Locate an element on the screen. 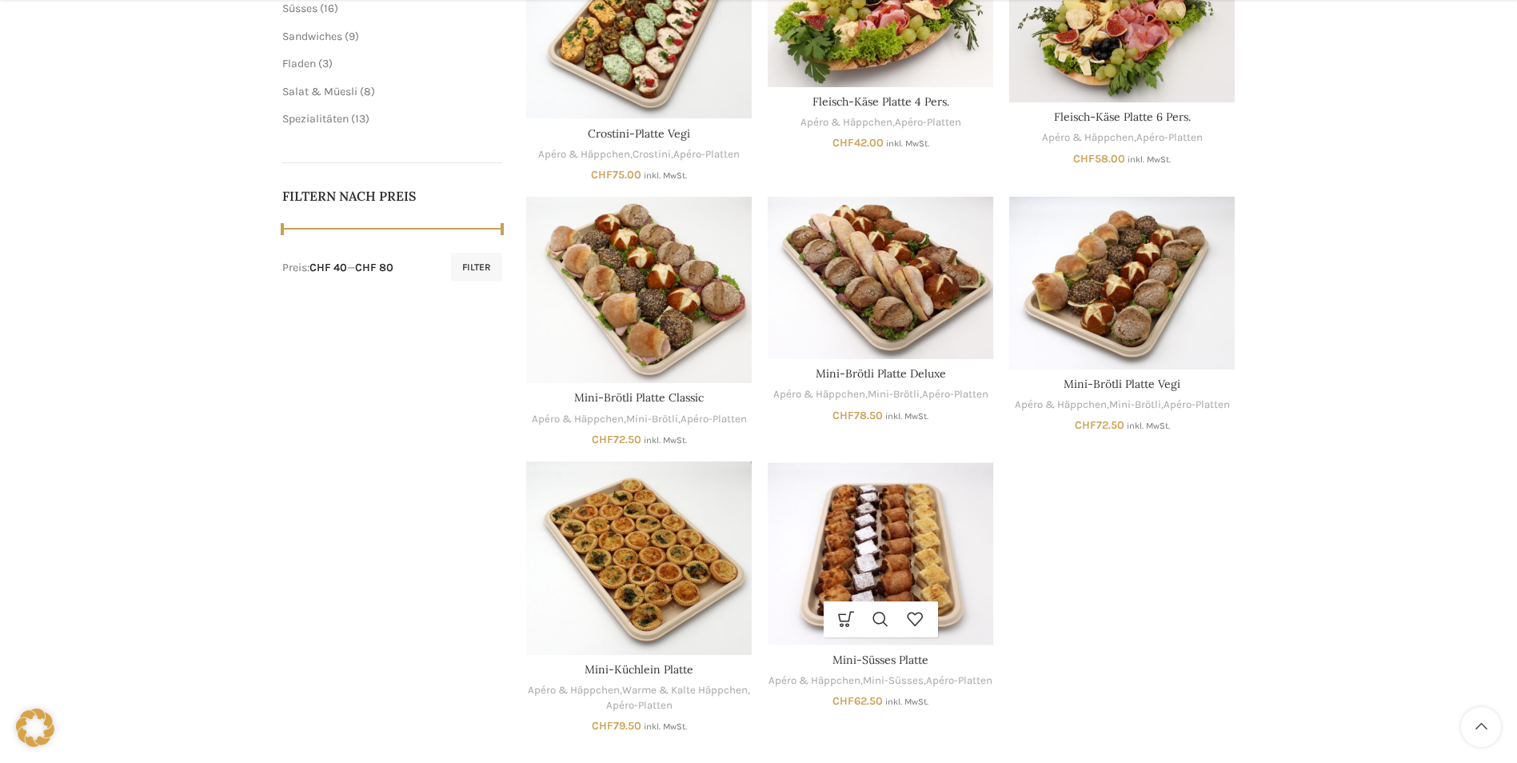 This screenshot has height=763, width=1517. span: 13 is located at coordinates (360, 118).